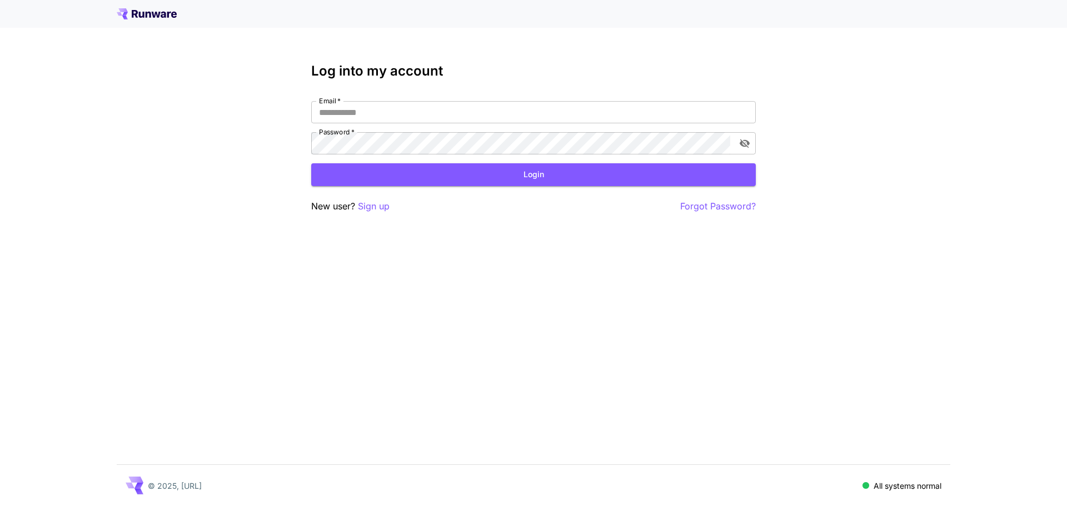  I want to click on p: New user?, so click(350, 206).